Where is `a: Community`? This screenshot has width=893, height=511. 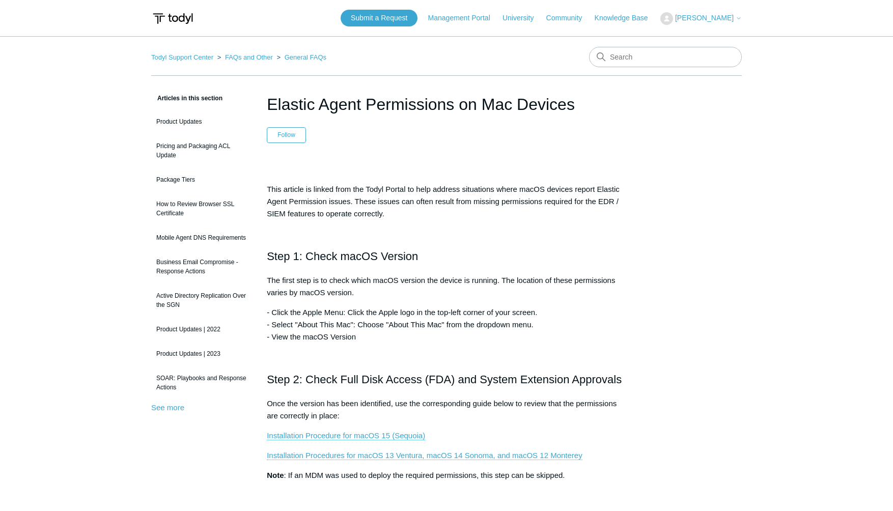
a: Community is located at coordinates (569, 18).